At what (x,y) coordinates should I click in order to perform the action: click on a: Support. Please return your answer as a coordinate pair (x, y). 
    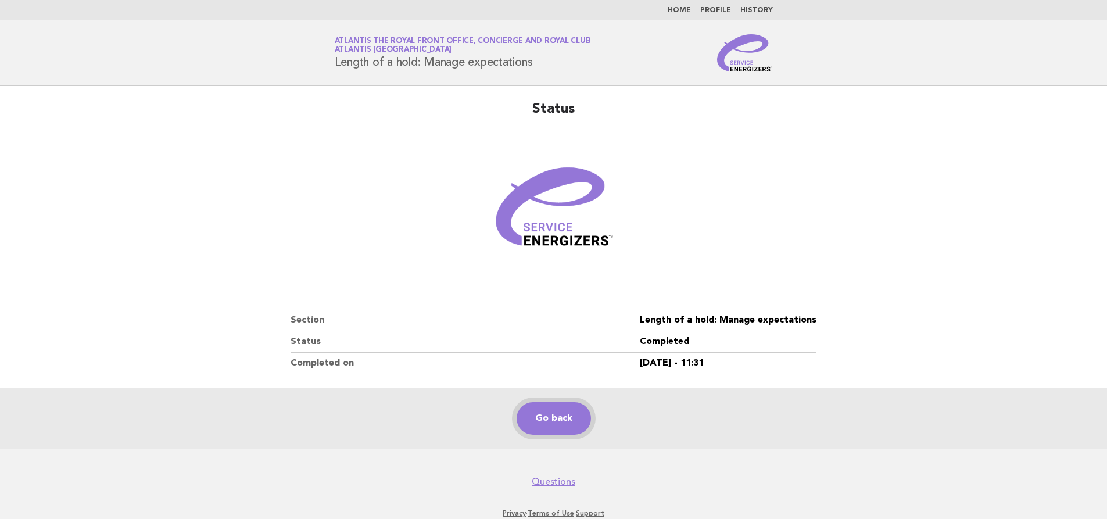
    Looking at the image, I should click on (590, 513).